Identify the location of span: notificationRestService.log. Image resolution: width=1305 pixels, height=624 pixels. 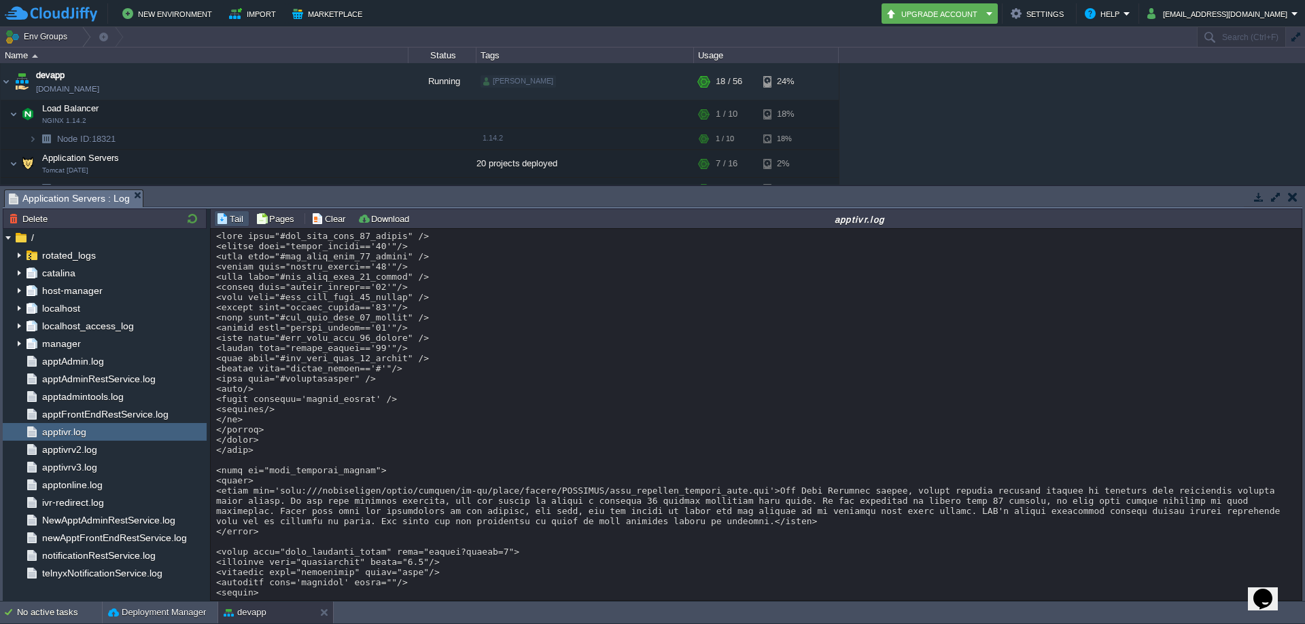
(99, 556).